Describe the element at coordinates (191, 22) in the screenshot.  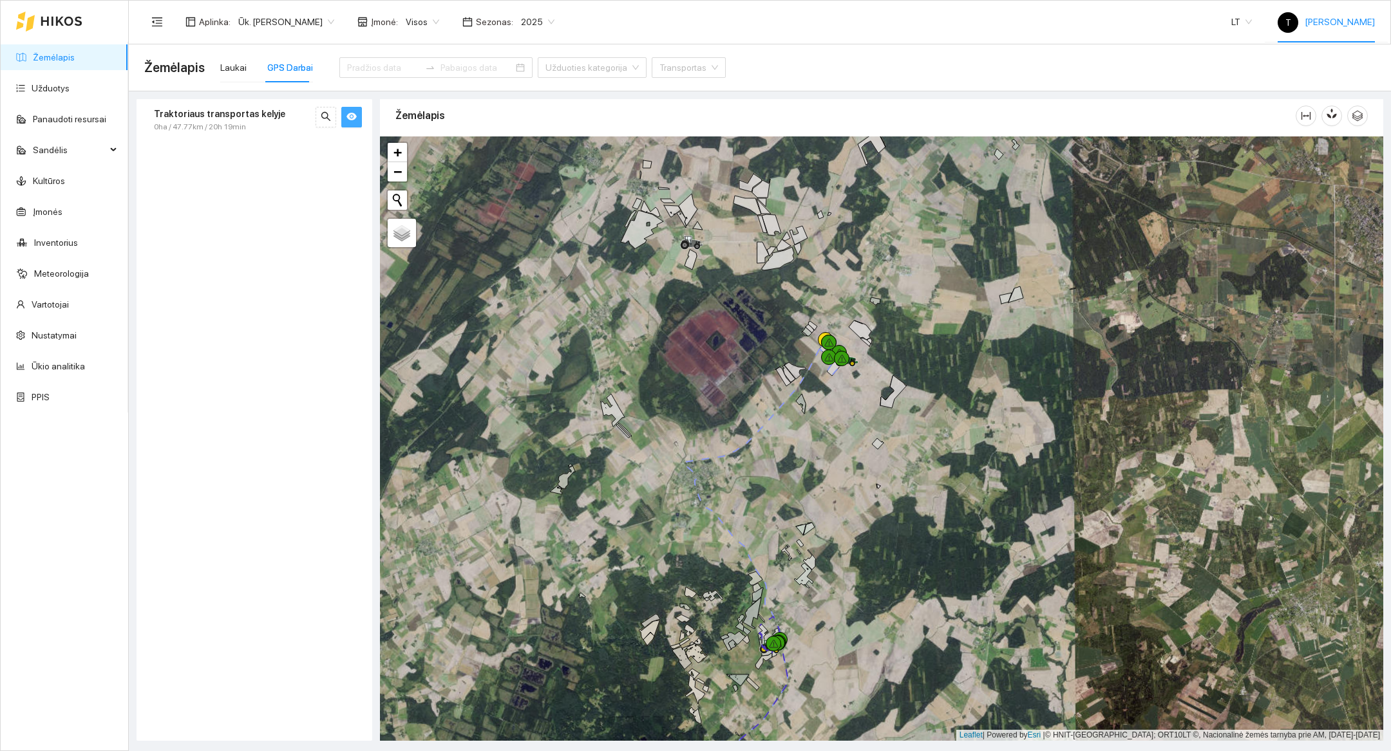
I see `span: layout` at that location.